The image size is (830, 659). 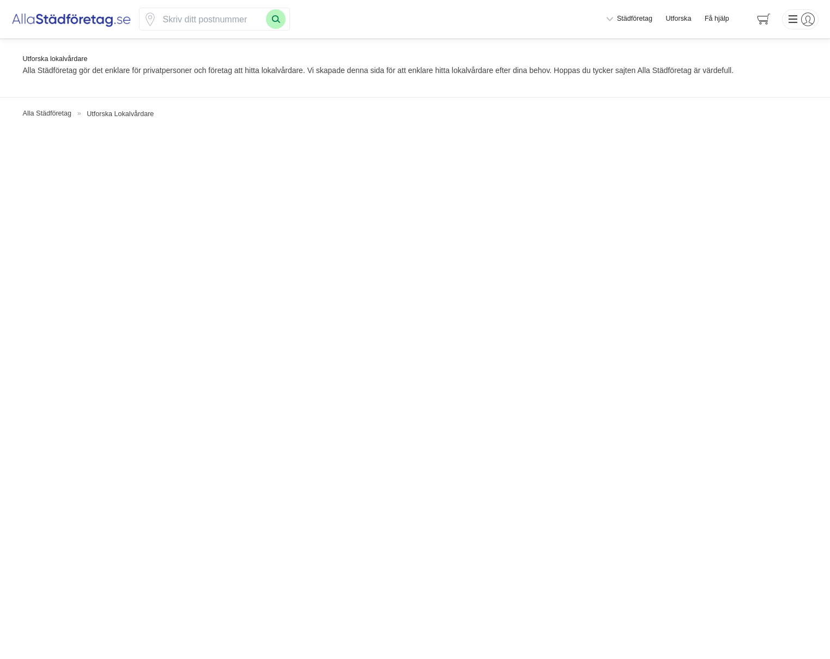 I want to click on span: Utforska Lokalvårdare, so click(x=120, y=114).